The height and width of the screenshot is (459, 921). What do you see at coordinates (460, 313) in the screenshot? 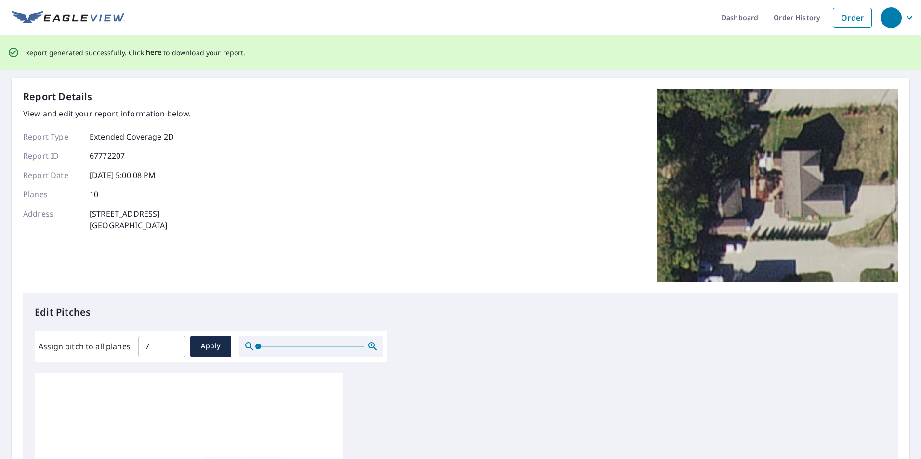
I see `p: Edit Pitches` at bounding box center [460, 313].